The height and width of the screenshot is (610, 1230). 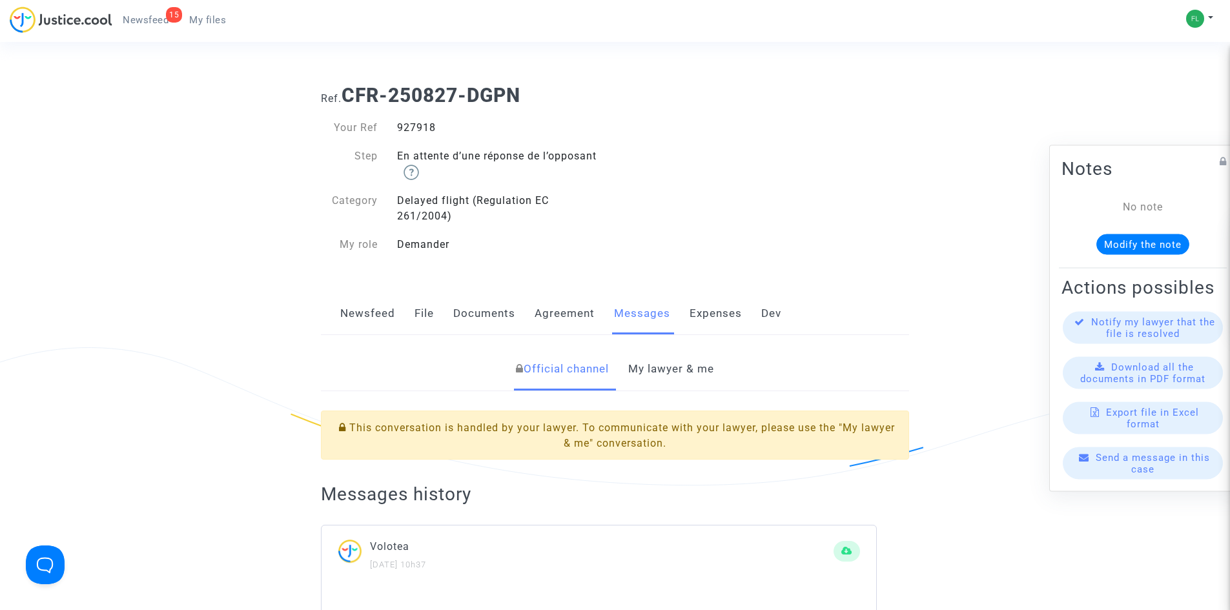 What do you see at coordinates (207, 20) in the screenshot?
I see `a: My files` at bounding box center [207, 20].